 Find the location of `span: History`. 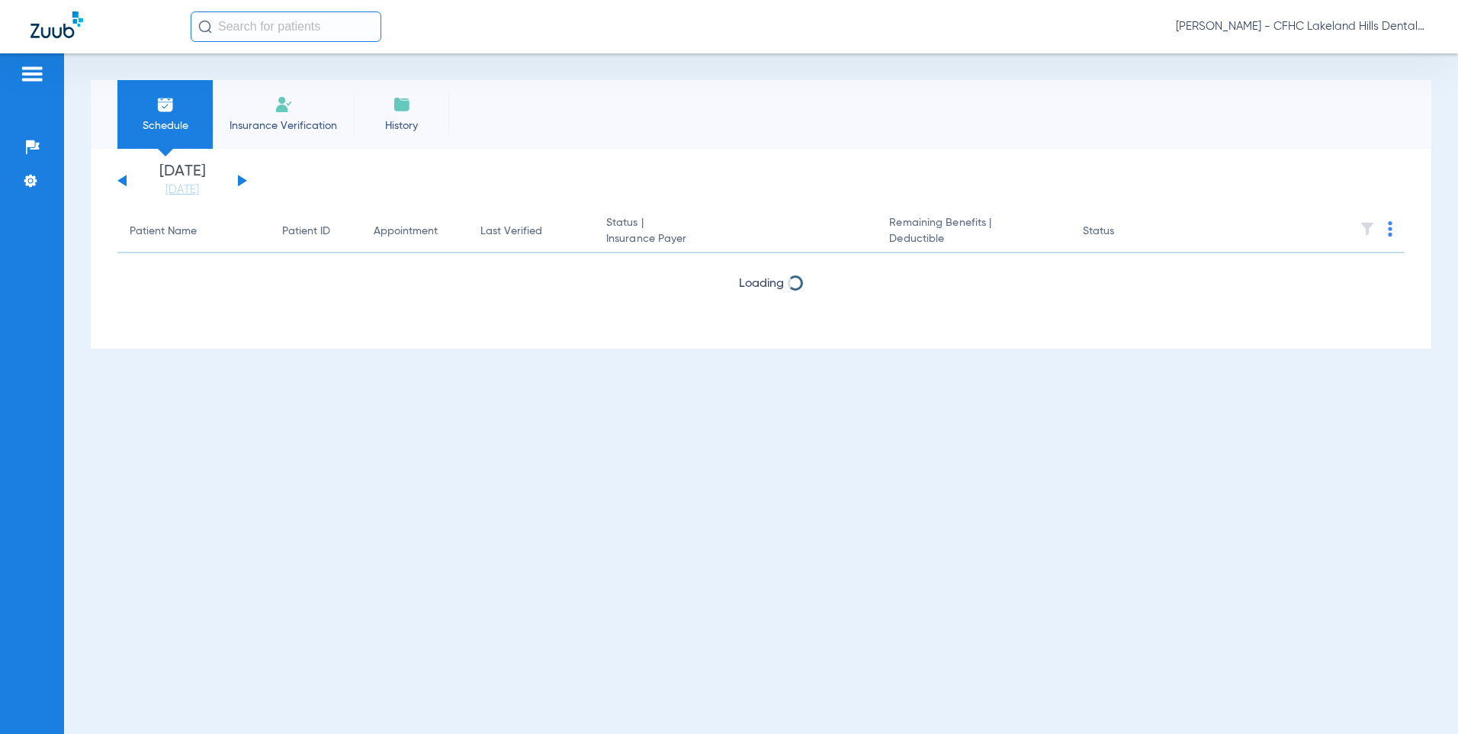

span: History is located at coordinates (401, 126).